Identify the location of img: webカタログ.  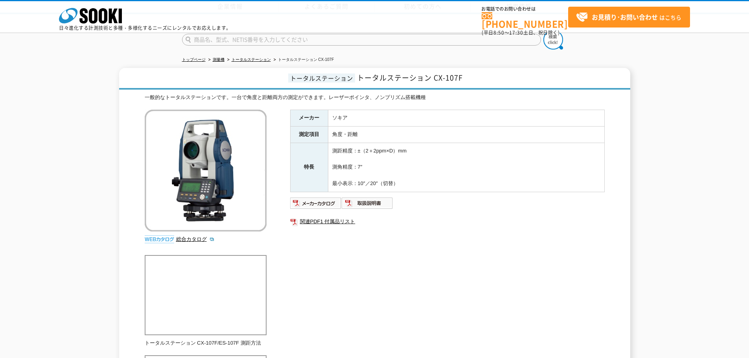
(159, 240).